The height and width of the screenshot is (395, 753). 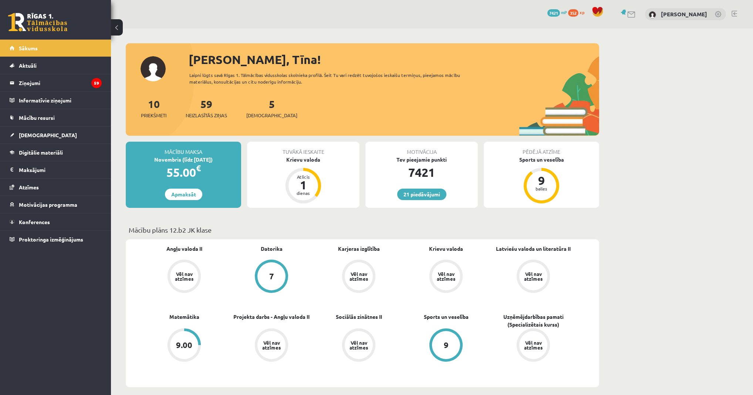 I want to click on span: Sākums, so click(x=28, y=48).